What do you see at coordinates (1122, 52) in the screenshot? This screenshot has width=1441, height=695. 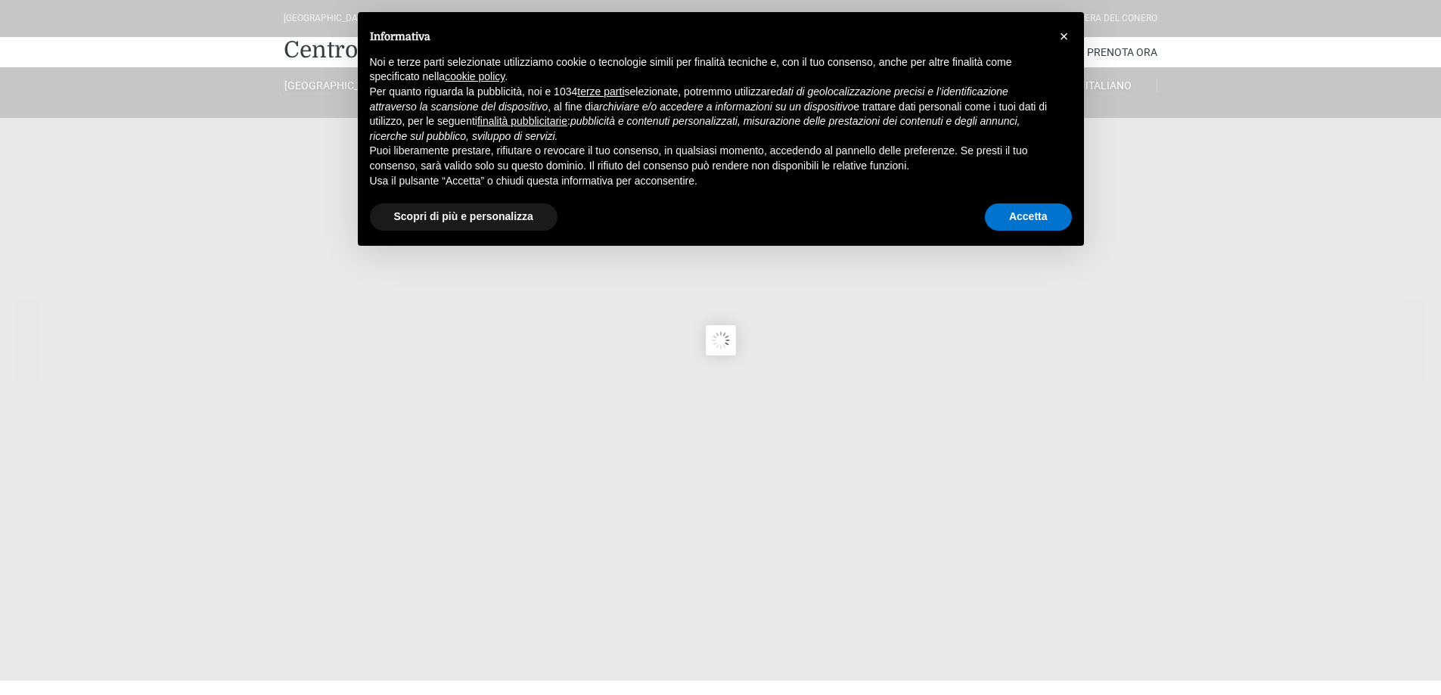 I see `a: Prenota Ora` at bounding box center [1122, 52].